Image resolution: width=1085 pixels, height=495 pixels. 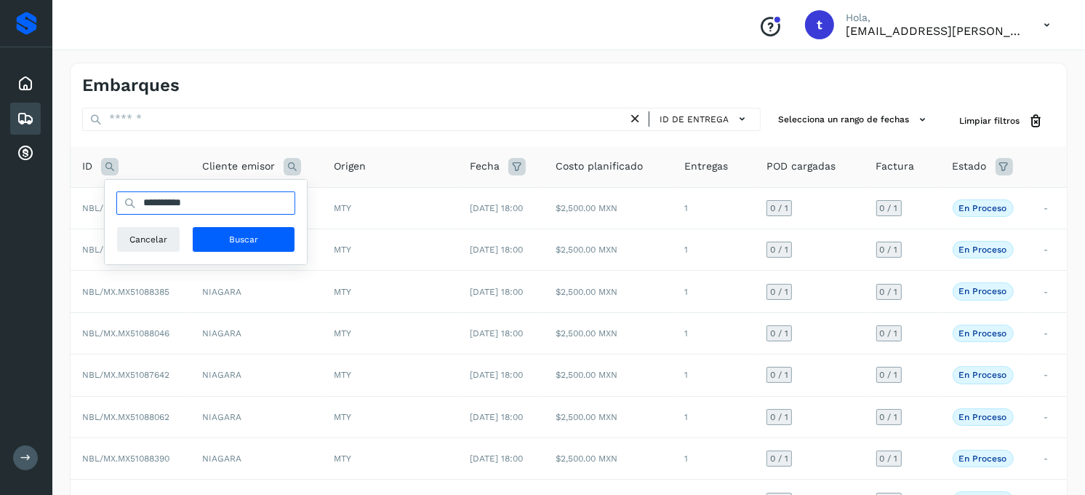 What do you see at coordinates (25, 153) in the screenshot?
I see `div: Cuentas por cobrar` at bounding box center [25, 153].